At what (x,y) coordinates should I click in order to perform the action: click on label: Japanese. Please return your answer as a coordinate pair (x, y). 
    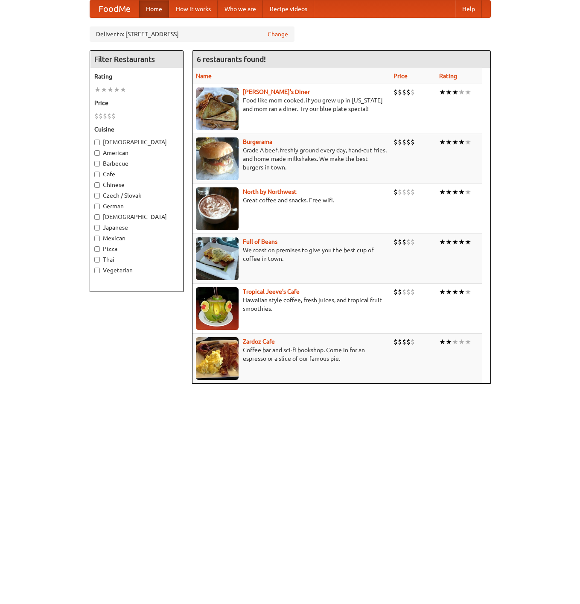
    Looking at the image, I should click on (137, 228).